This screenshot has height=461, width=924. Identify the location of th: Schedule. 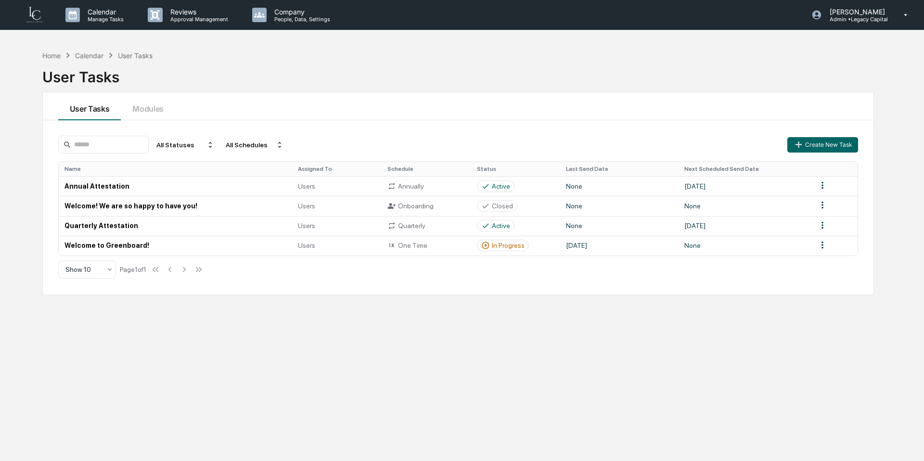
(426, 169).